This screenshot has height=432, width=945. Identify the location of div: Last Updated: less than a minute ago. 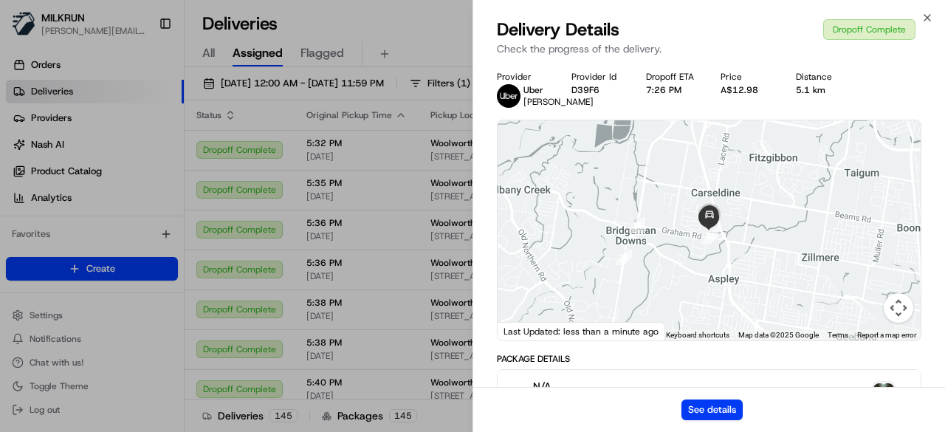
(581, 331).